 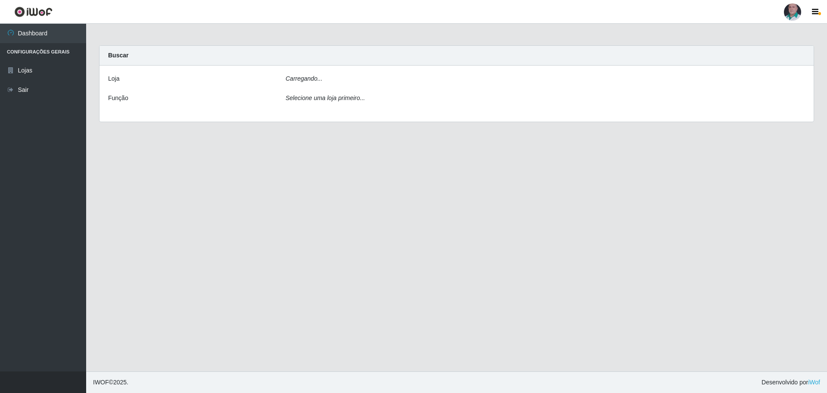 I want to click on label: Função, so click(x=118, y=98).